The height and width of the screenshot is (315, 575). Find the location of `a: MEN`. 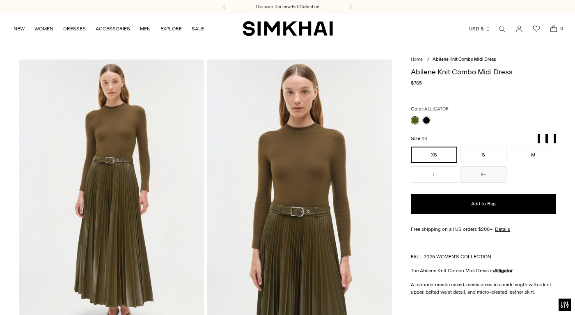

a: MEN is located at coordinates (145, 29).